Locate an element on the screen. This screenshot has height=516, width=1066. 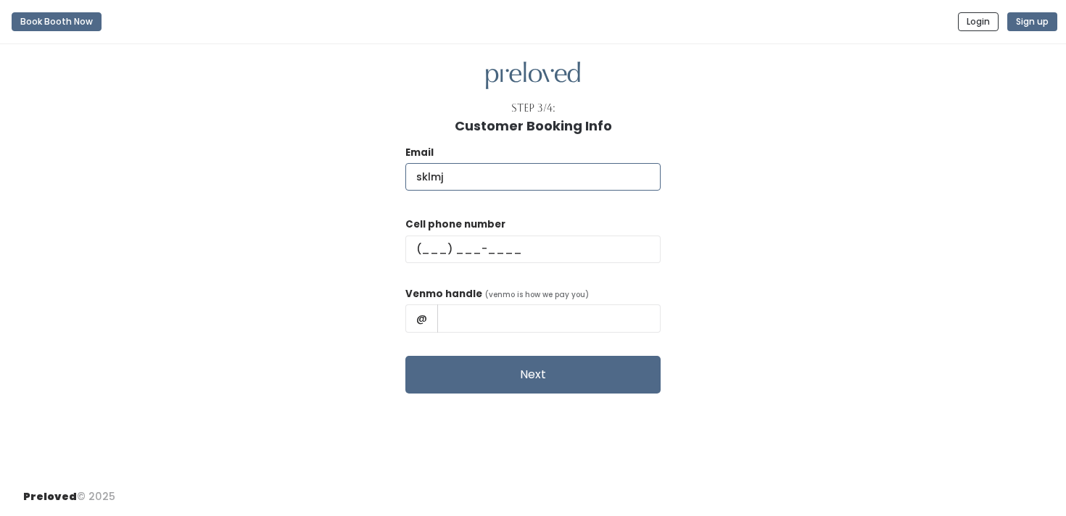
div: © 2025 is located at coordinates (69, 491).